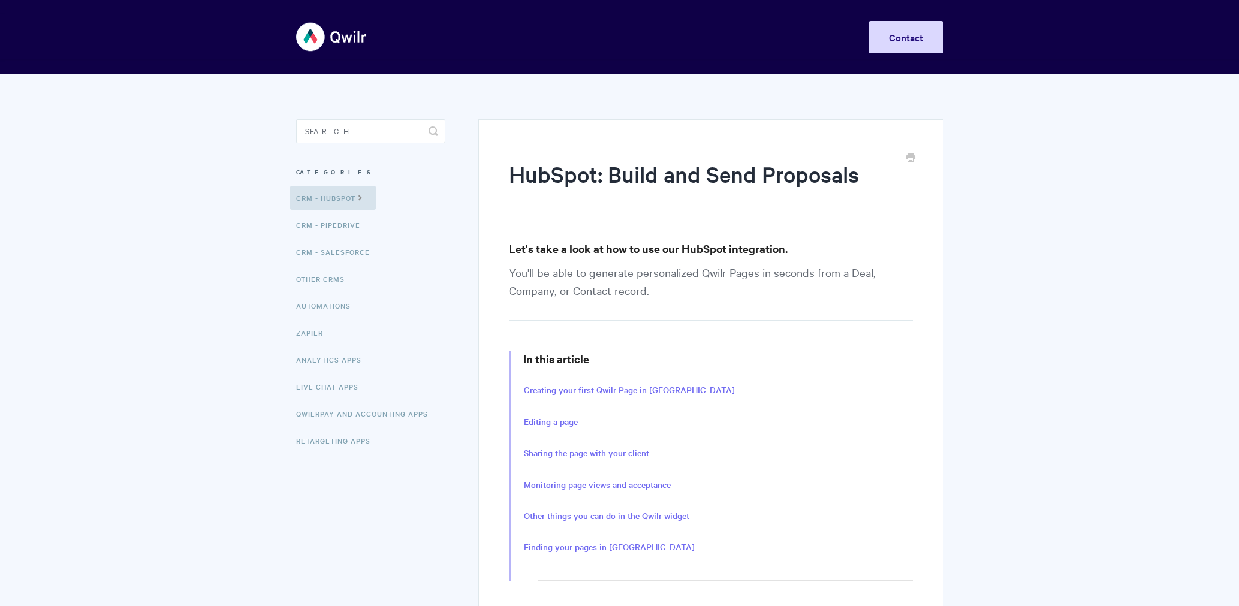 This screenshot has height=606, width=1239. I want to click on a: Contact, so click(906, 37).